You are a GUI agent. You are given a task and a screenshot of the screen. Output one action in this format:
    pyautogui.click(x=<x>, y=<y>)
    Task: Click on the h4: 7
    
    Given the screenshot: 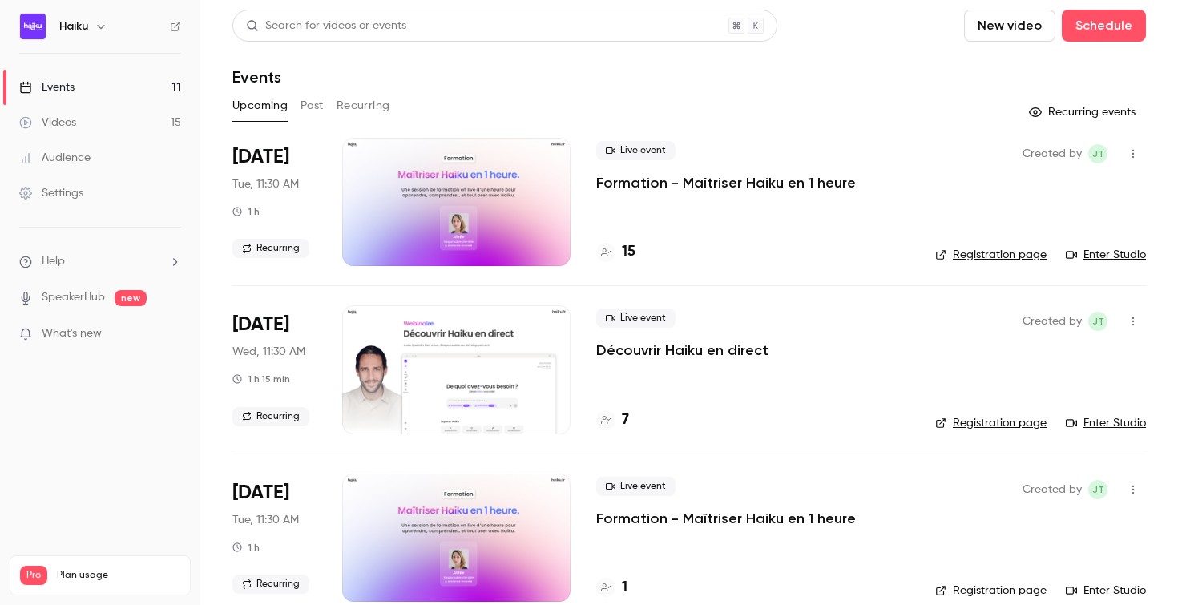 What is the action you would take?
    pyautogui.click(x=625, y=420)
    